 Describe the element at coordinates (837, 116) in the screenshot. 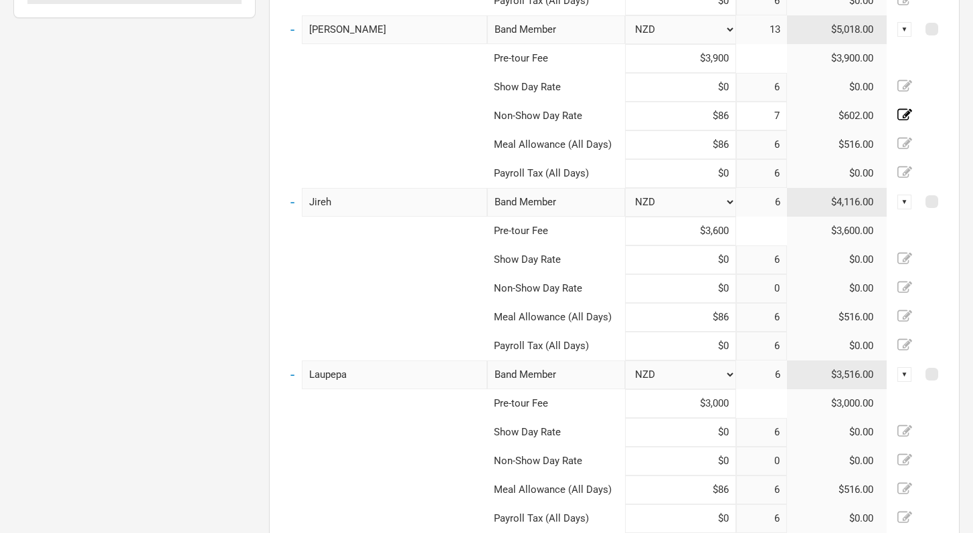

I see `td: $602.00` at that location.